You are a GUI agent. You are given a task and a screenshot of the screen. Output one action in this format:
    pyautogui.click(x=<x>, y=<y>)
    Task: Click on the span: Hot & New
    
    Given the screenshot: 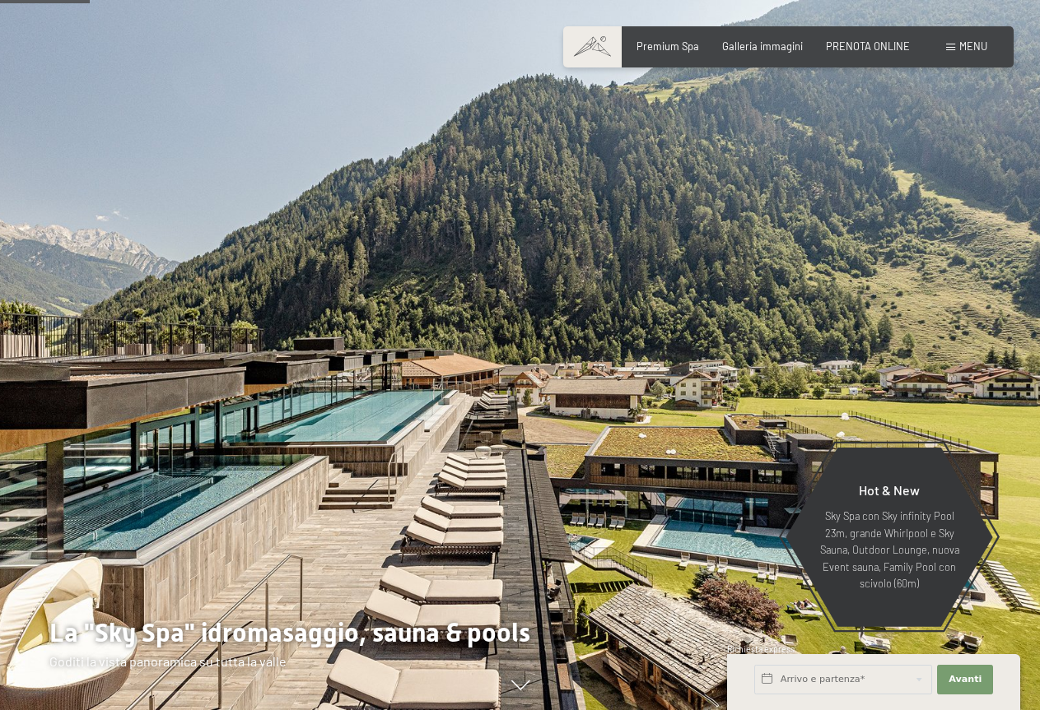 What is the action you would take?
    pyautogui.click(x=889, y=490)
    